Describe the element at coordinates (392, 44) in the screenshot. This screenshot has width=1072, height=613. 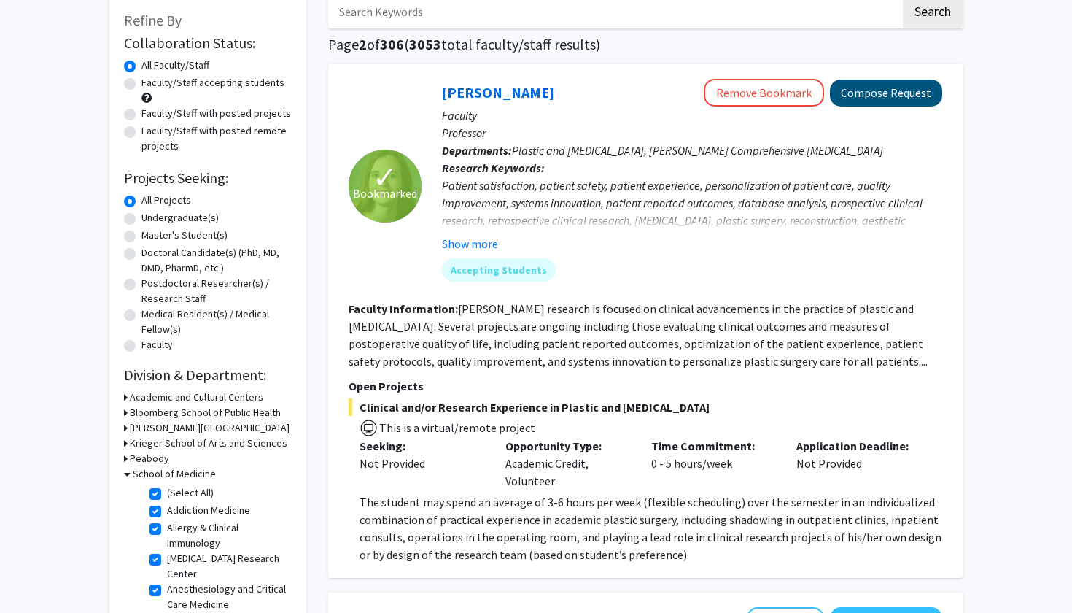
I see `span: 306` at that location.